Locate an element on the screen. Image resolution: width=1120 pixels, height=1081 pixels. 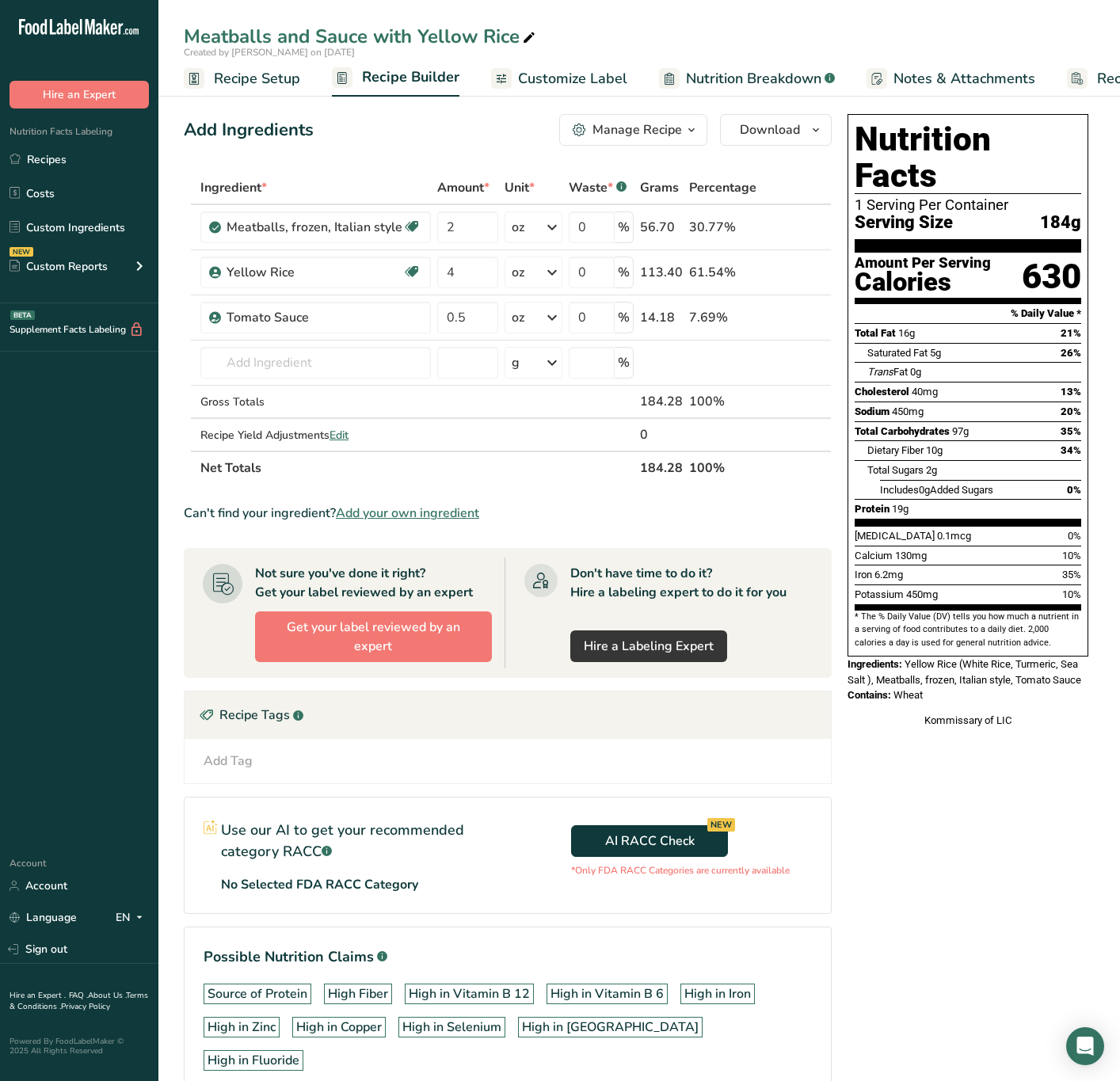
div: Add Tag is located at coordinates (228, 761).